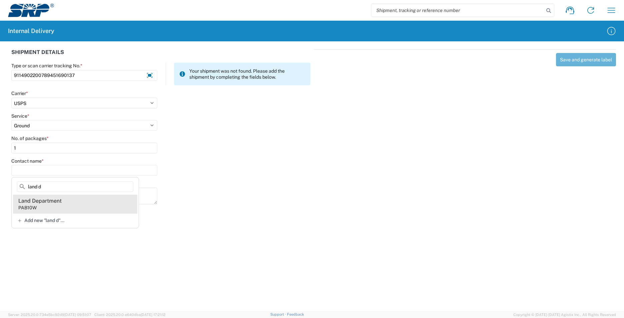  I want to click on span: Add new "land d"..., so click(44, 220).